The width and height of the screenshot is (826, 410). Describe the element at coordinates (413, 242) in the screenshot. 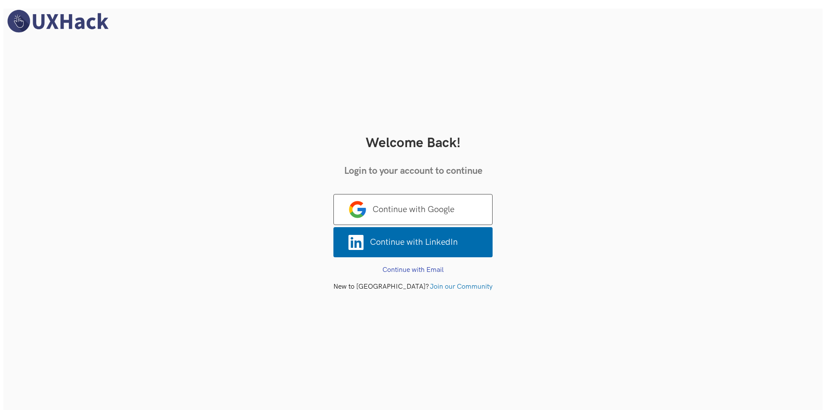

I see `a: Continue with LinkedIn` at that location.